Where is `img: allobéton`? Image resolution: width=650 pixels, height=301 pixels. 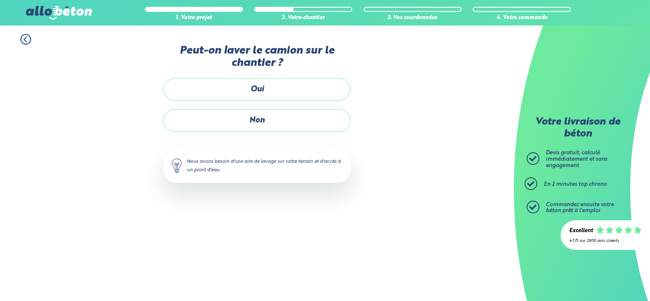
img: allobéton is located at coordinates (59, 13).